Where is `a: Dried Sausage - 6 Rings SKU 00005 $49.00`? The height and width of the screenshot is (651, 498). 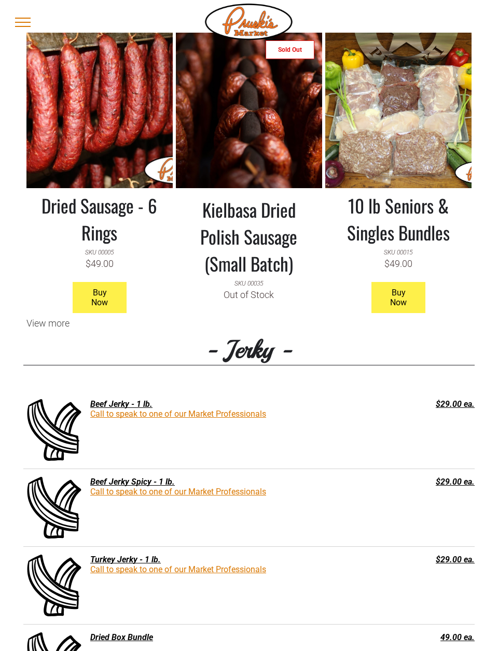
a: Dried Sausage - 6 Rings SKU 00005 $49.00 is located at coordinates (100, 230).